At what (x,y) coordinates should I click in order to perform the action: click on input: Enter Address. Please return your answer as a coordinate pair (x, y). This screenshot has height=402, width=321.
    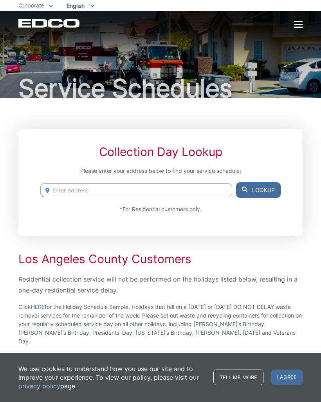
    Looking at the image, I should click on (136, 190).